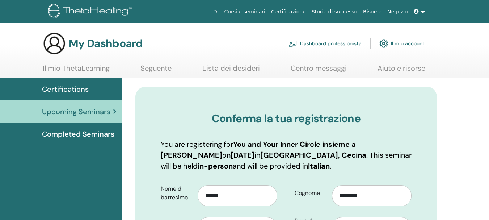  I want to click on label: Nome di battesimo, so click(177, 193).